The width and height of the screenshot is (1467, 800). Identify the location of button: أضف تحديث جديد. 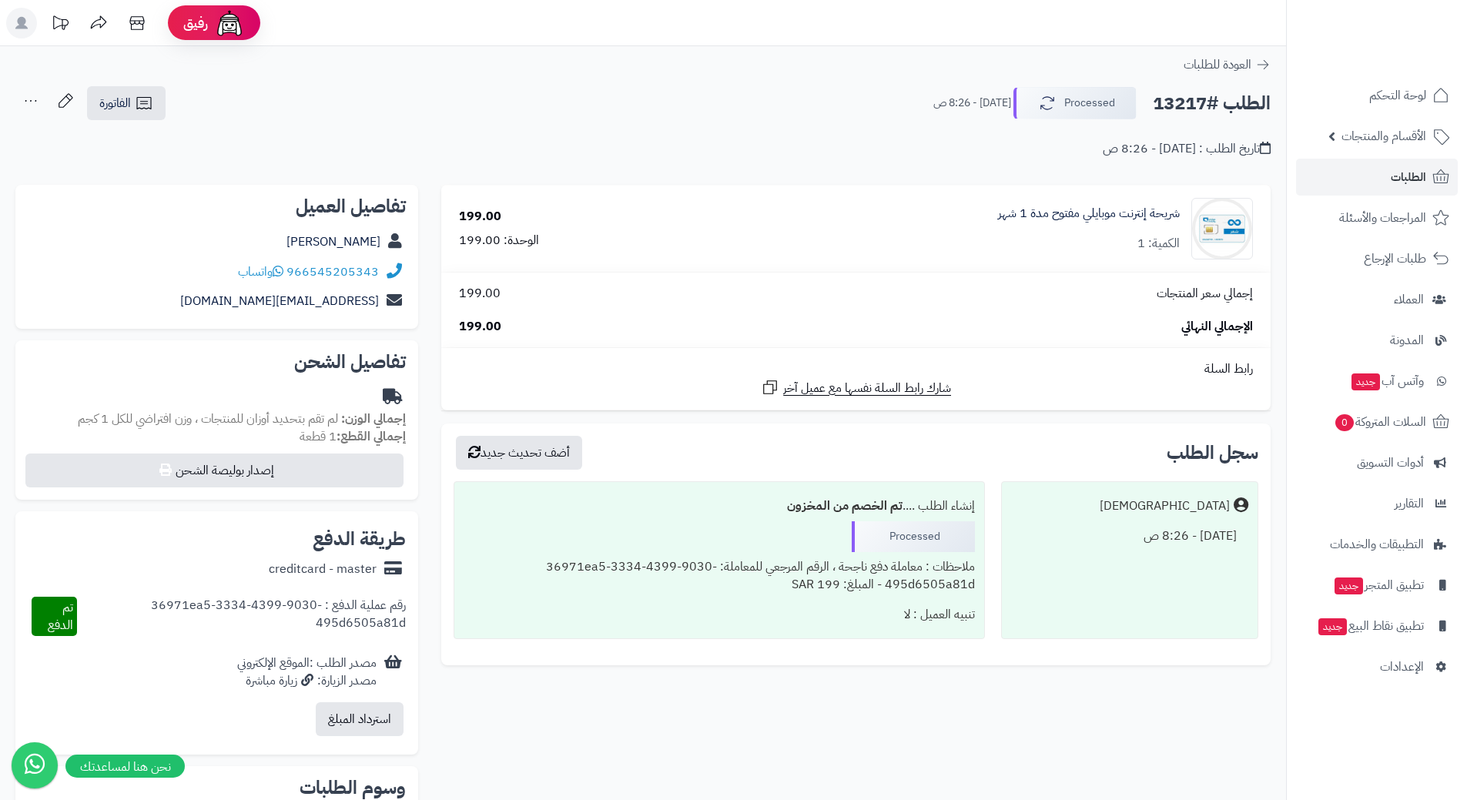
(519, 453).